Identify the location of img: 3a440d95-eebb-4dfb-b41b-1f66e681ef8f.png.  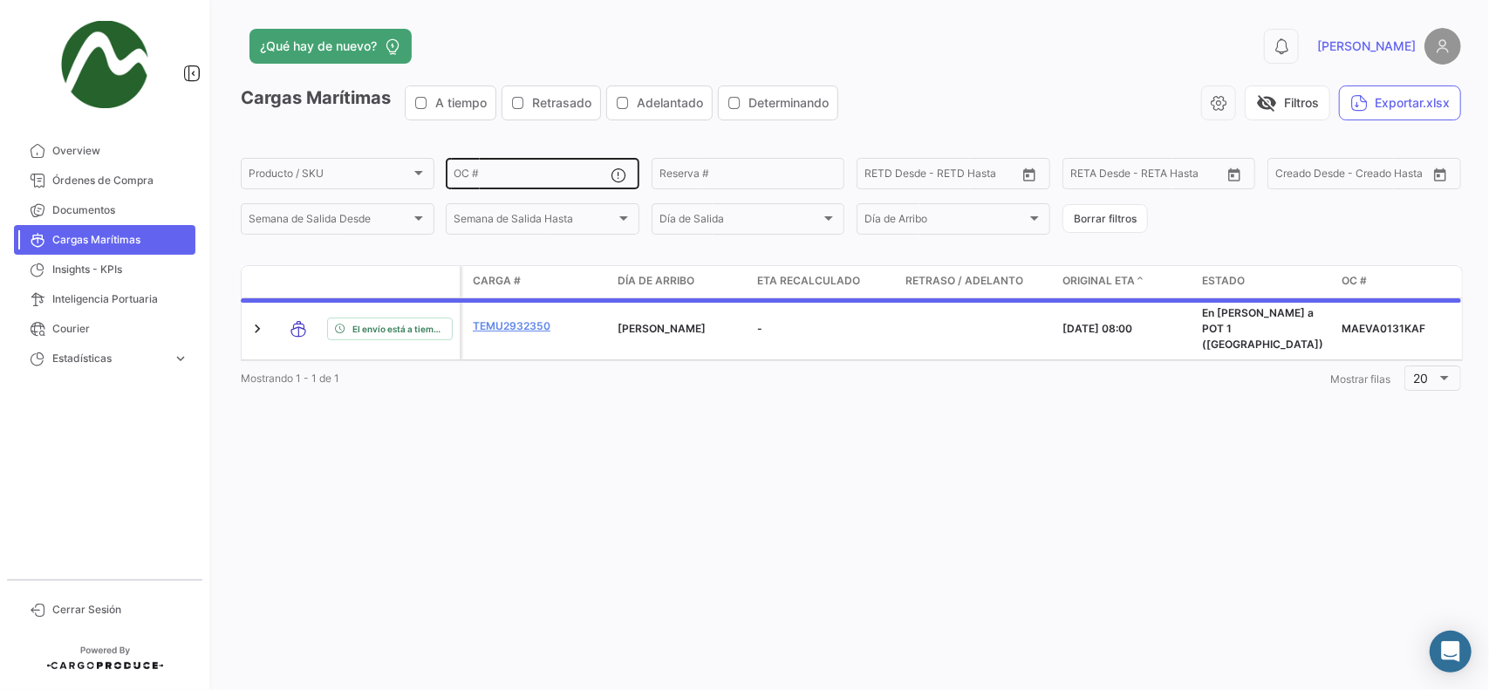
(105, 65).